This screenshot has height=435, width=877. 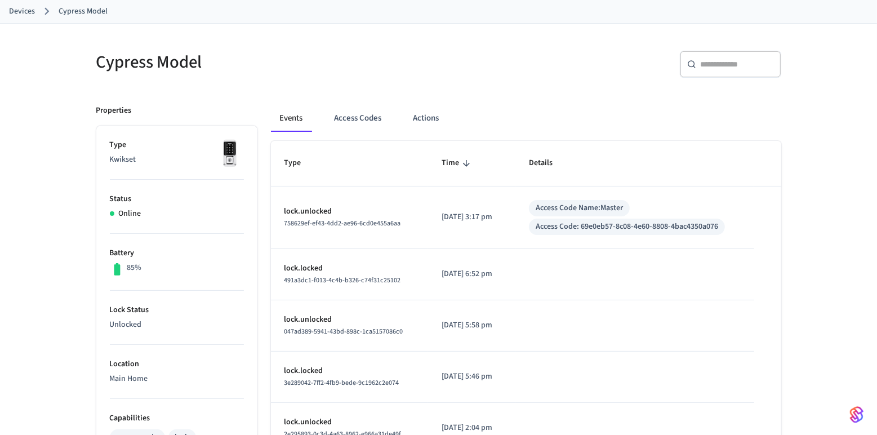 What do you see at coordinates (177, 378) in the screenshot?
I see `p: Main Home` at bounding box center [177, 378].